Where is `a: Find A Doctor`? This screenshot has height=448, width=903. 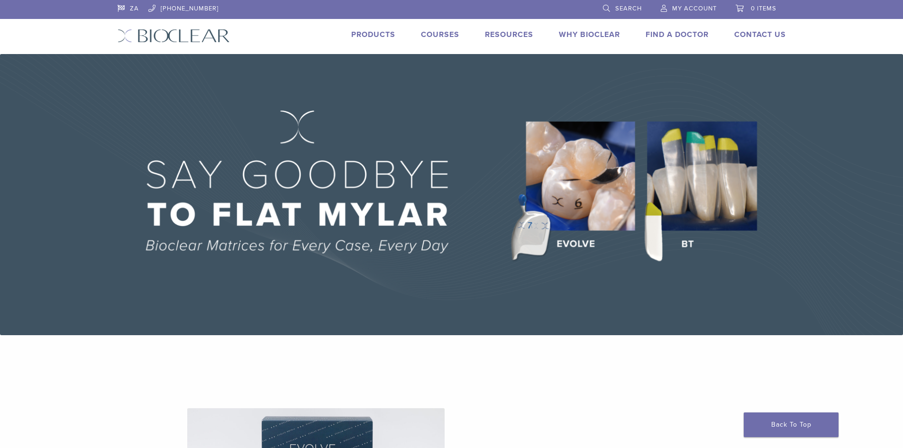
a: Find A Doctor is located at coordinates (677, 35).